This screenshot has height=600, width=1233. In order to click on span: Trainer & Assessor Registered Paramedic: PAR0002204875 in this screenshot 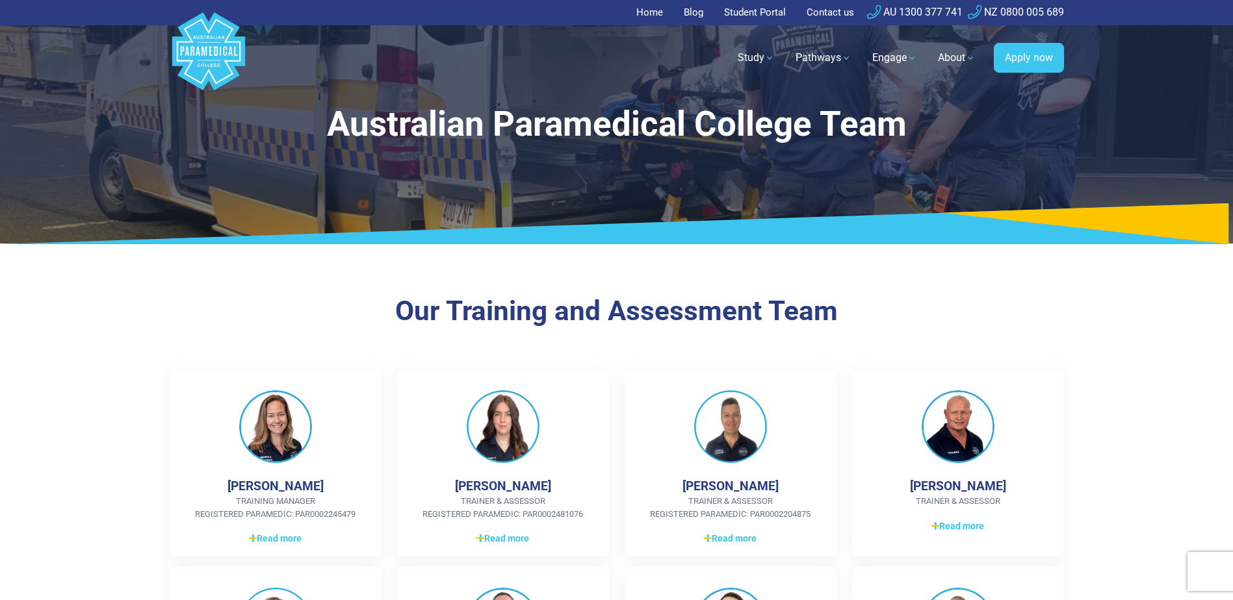, I will do `click(730, 508)`.